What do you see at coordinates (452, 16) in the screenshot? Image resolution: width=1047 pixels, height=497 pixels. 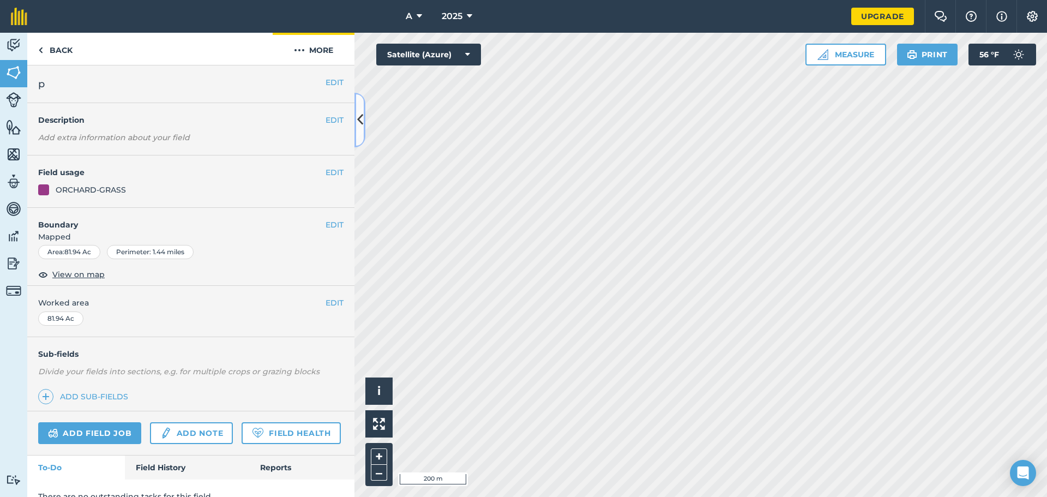 I see `span: 2025` at bounding box center [452, 16].